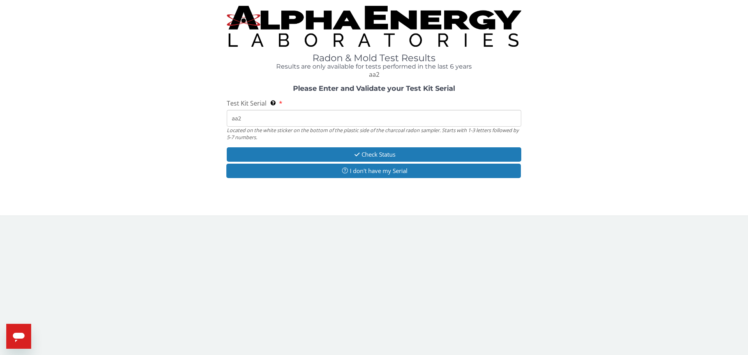 The width and height of the screenshot is (748, 355). I want to click on button: Check Status, so click(374, 154).